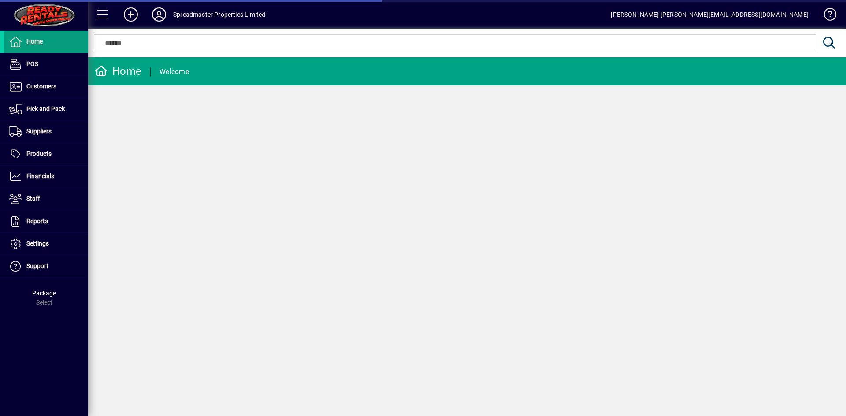 The height and width of the screenshot is (416, 846). I want to click on span: Staff, so click(33, 199).